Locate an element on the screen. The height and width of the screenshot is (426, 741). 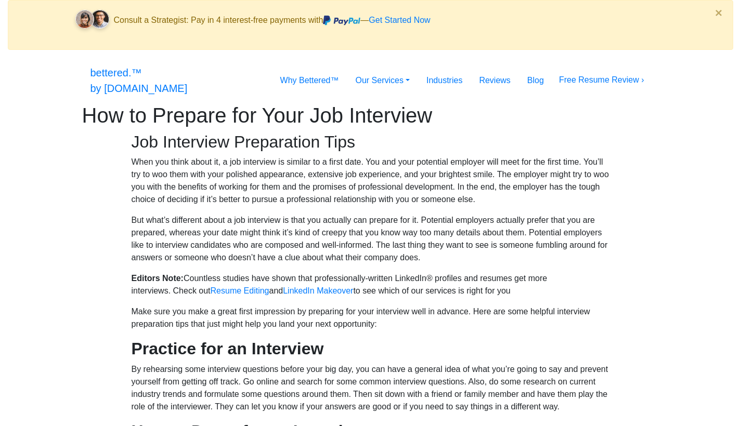
a: Why Bettered™ is located at coordinates (309, 81).